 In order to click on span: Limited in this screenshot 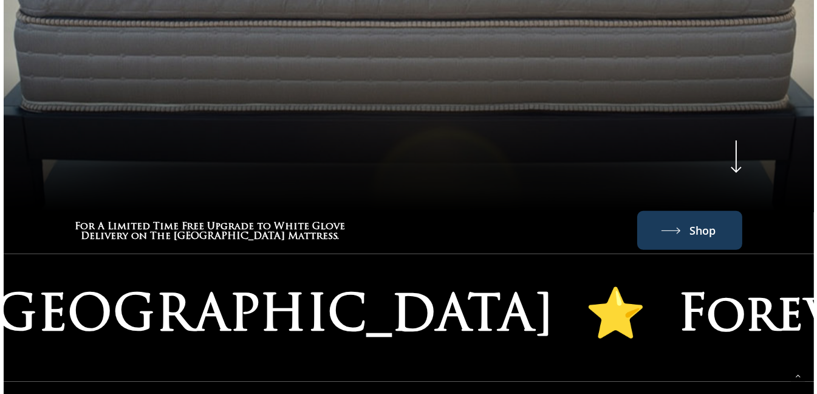, I will do `click(129, 227)`.